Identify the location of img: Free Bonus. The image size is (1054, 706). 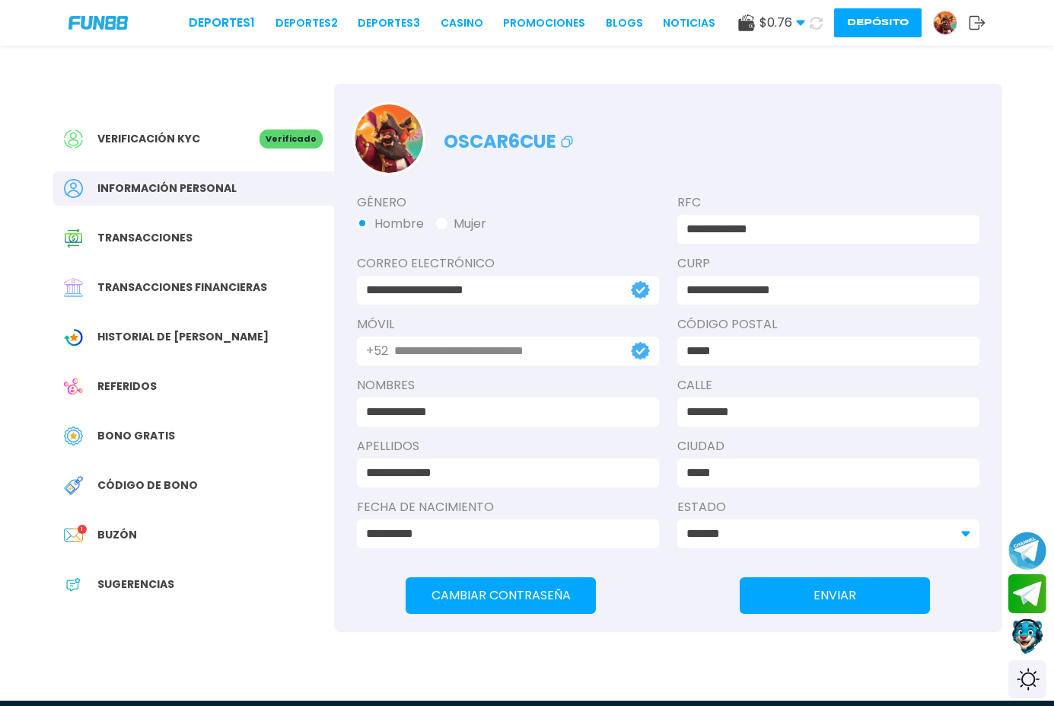
(73, 435).